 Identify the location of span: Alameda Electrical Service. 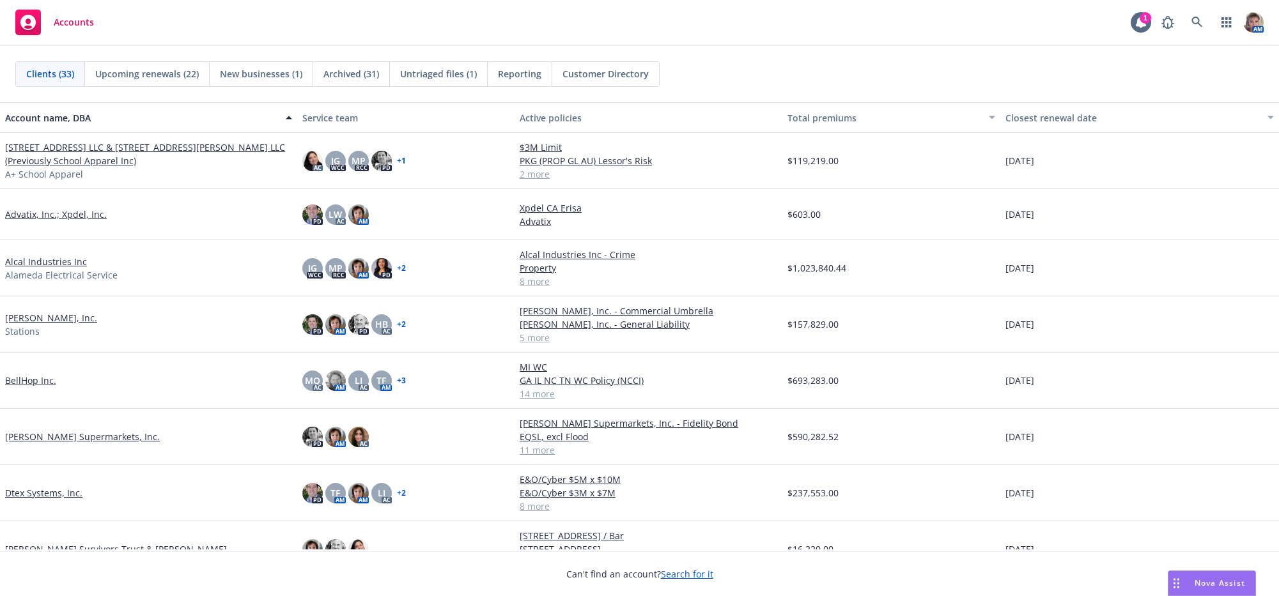
(61, 275).